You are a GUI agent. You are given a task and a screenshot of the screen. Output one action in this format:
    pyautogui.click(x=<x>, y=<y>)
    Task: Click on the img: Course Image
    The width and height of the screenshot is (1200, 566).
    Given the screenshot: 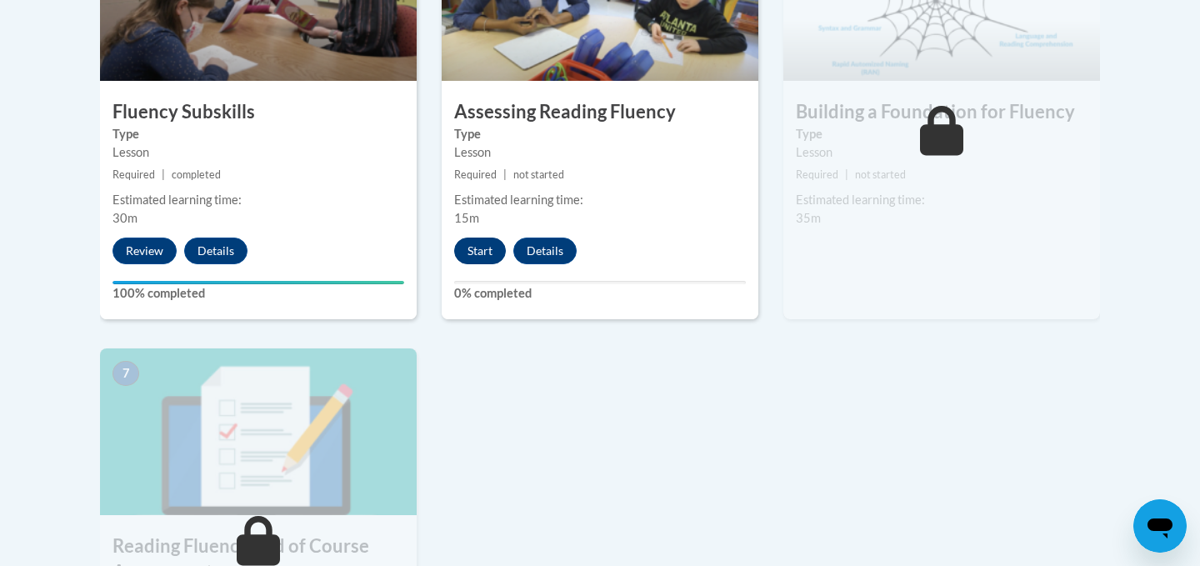 What is the action you would take?
    pyautogui.click(x=258, y=432)
    